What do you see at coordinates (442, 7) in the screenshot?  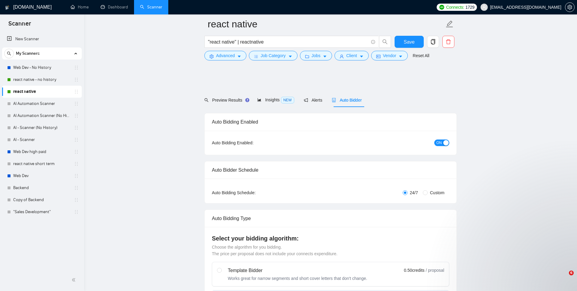 I see `img: upwork-logo.png` at bounding box center [442, 7].